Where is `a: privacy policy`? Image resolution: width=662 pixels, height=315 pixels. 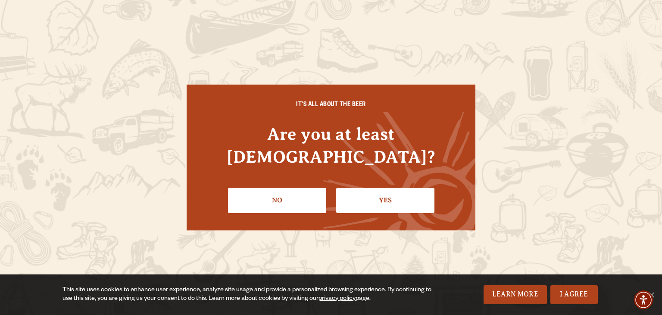 a: privacy policy is located at coordinates (337, 299).